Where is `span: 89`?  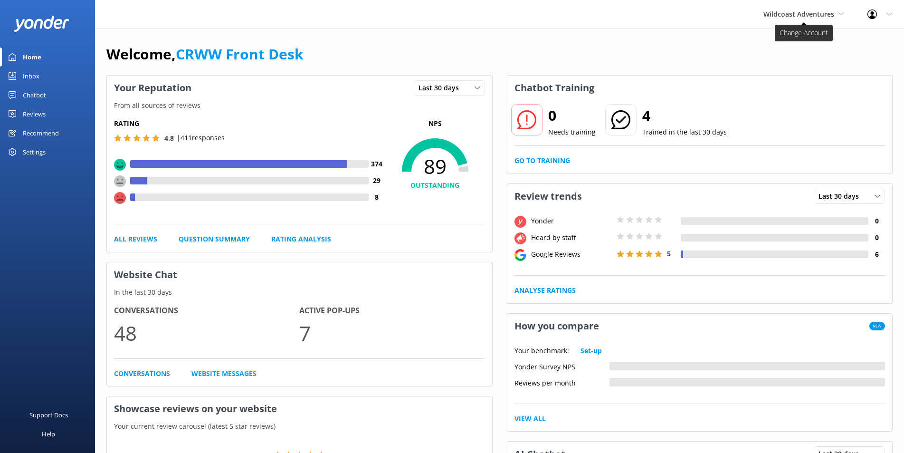 span: 89 is located at coordinates (435, 166).